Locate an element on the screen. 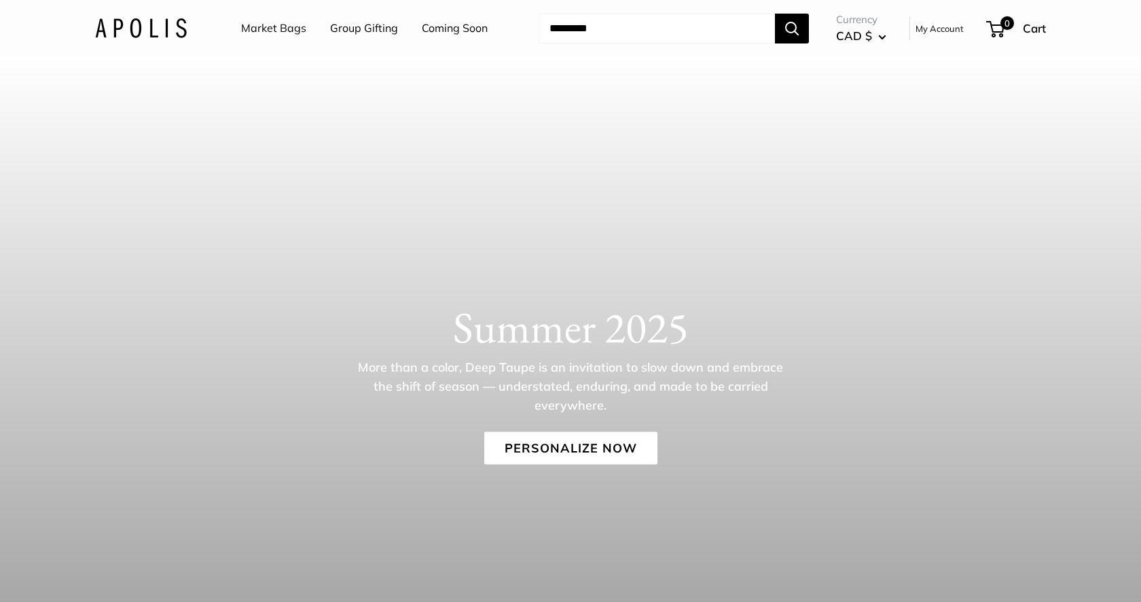  span: Currency is located at coordinates (861, 20).